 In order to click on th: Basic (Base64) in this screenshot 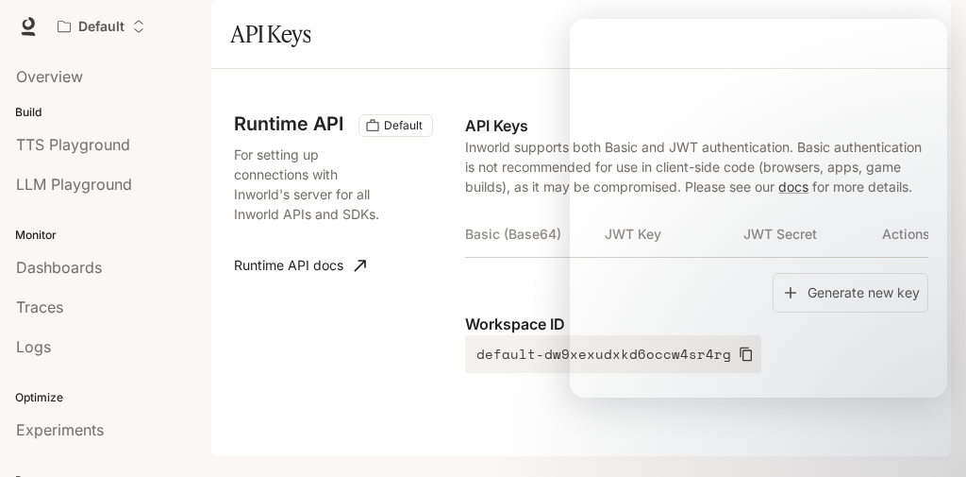, I will do `click(534, 234)`.